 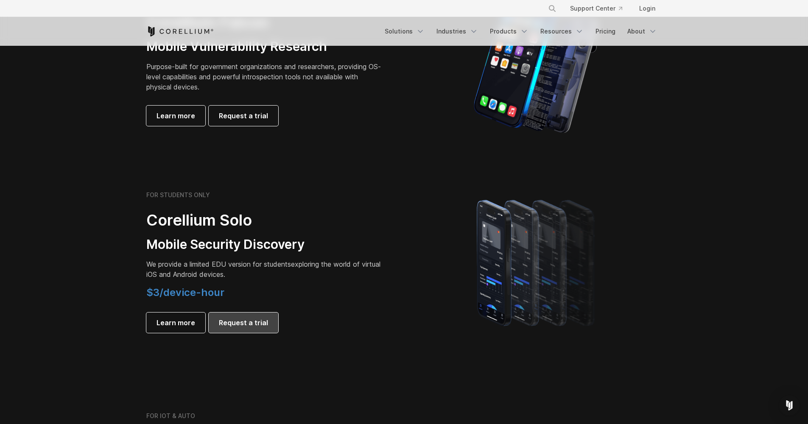 I want to click on img: A lineup of four iPhone models becoming more gradient and blurred, so click(x=537, y=262).